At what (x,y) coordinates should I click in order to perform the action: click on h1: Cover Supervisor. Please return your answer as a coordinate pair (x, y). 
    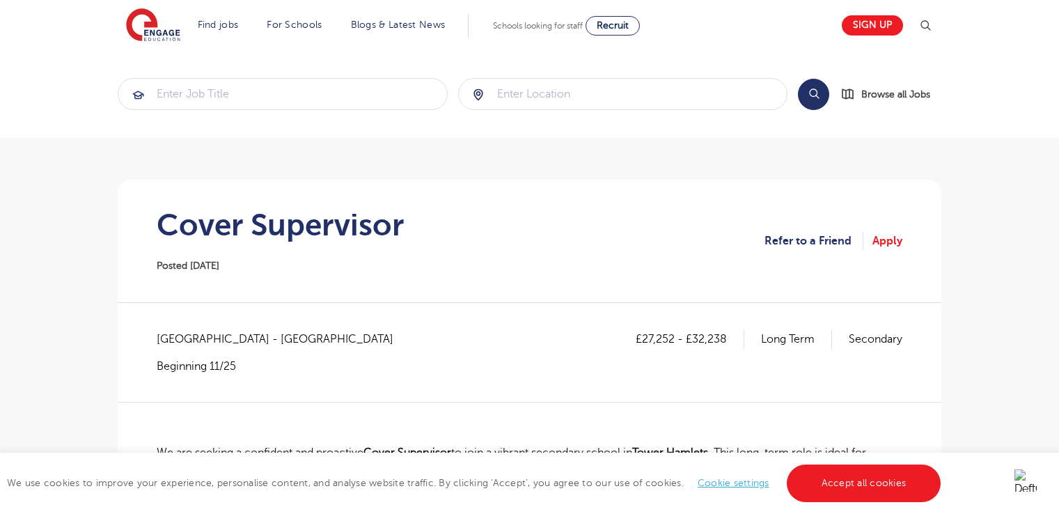
    Looking at the image, I should click on (280, 225).